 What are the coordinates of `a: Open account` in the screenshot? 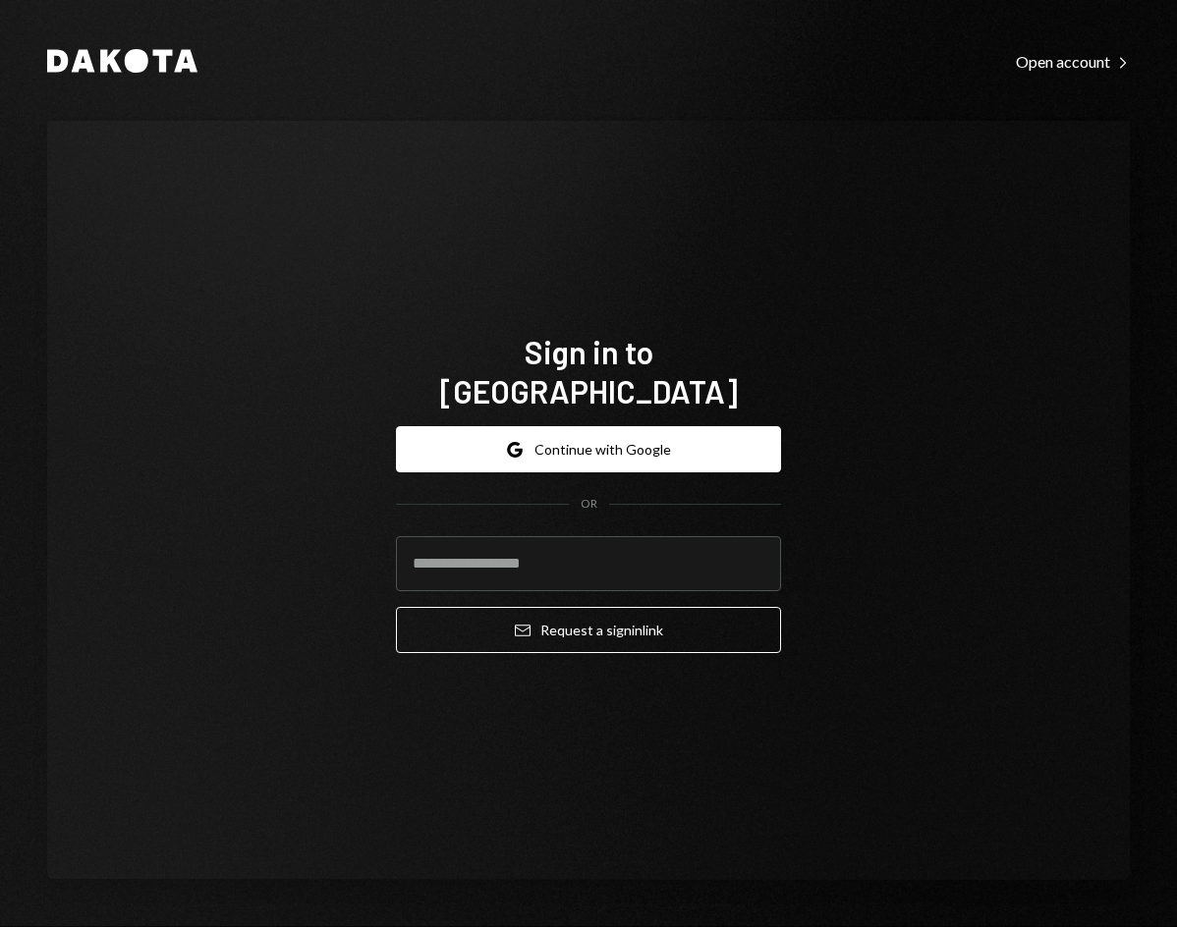 It's located at (1073, 61).